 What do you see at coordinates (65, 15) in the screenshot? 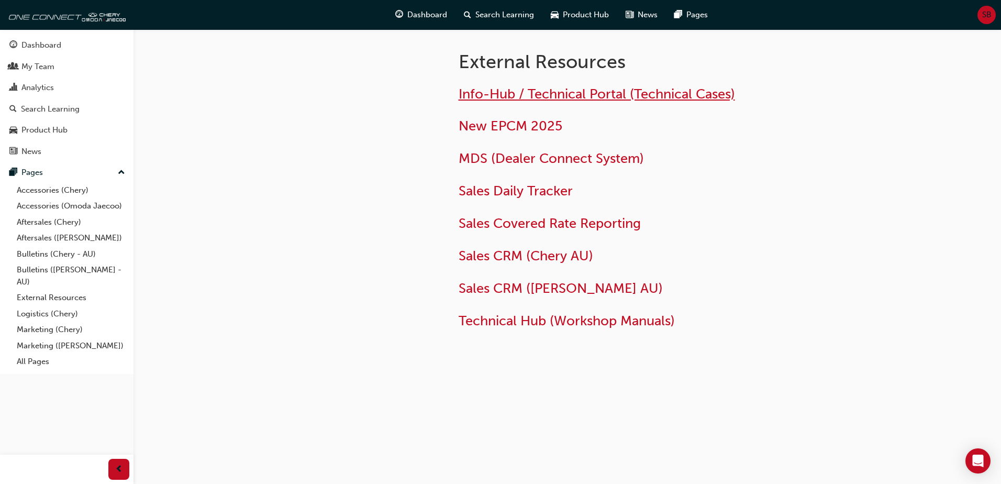
I see `img: oneconnect` at bounding box center [65, 15].